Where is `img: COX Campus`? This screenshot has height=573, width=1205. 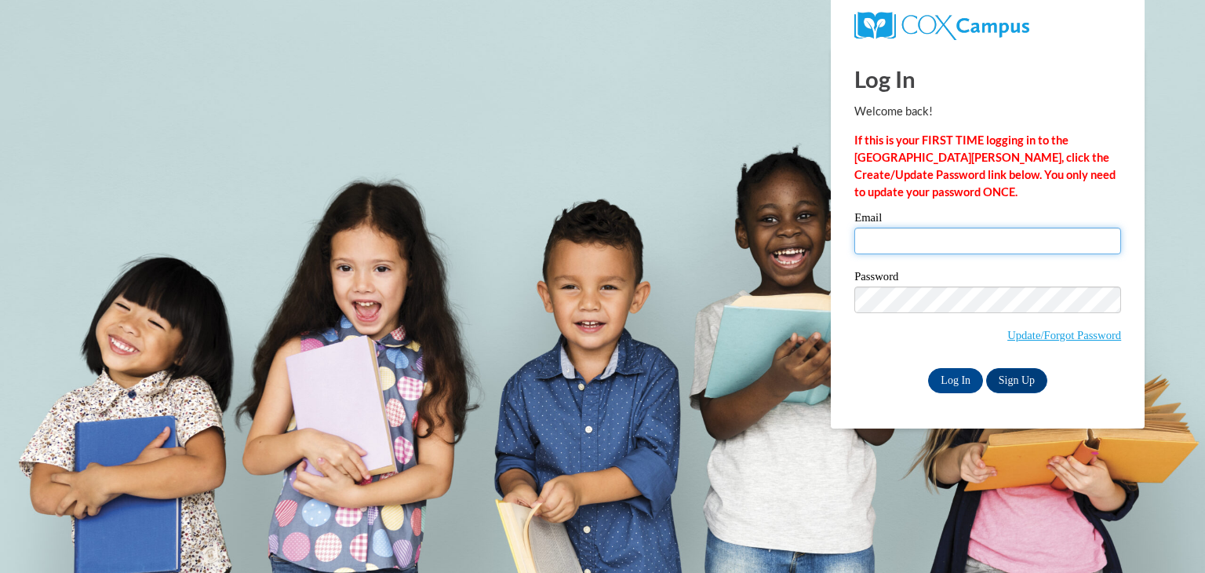
img: COX Campus is located at coordinates (942, 26).